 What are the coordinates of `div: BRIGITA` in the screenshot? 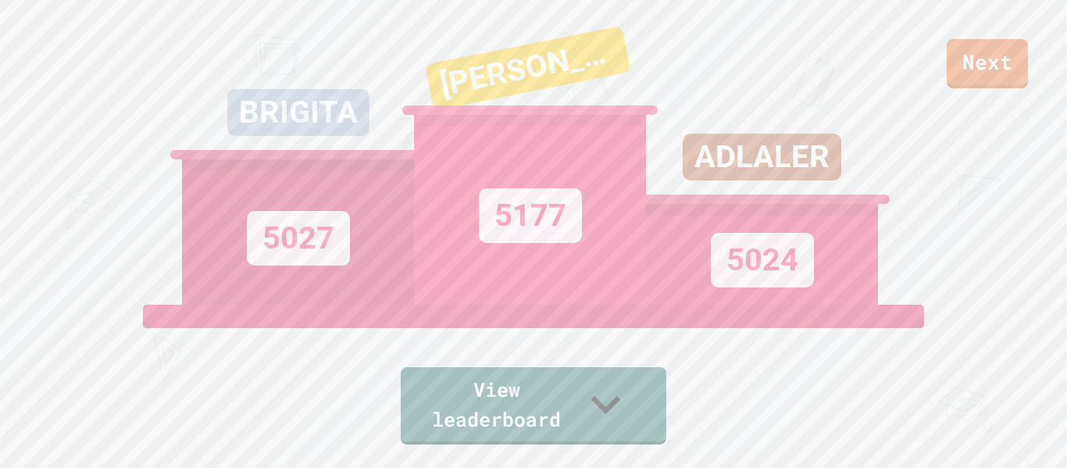 It's located at (298, 112).